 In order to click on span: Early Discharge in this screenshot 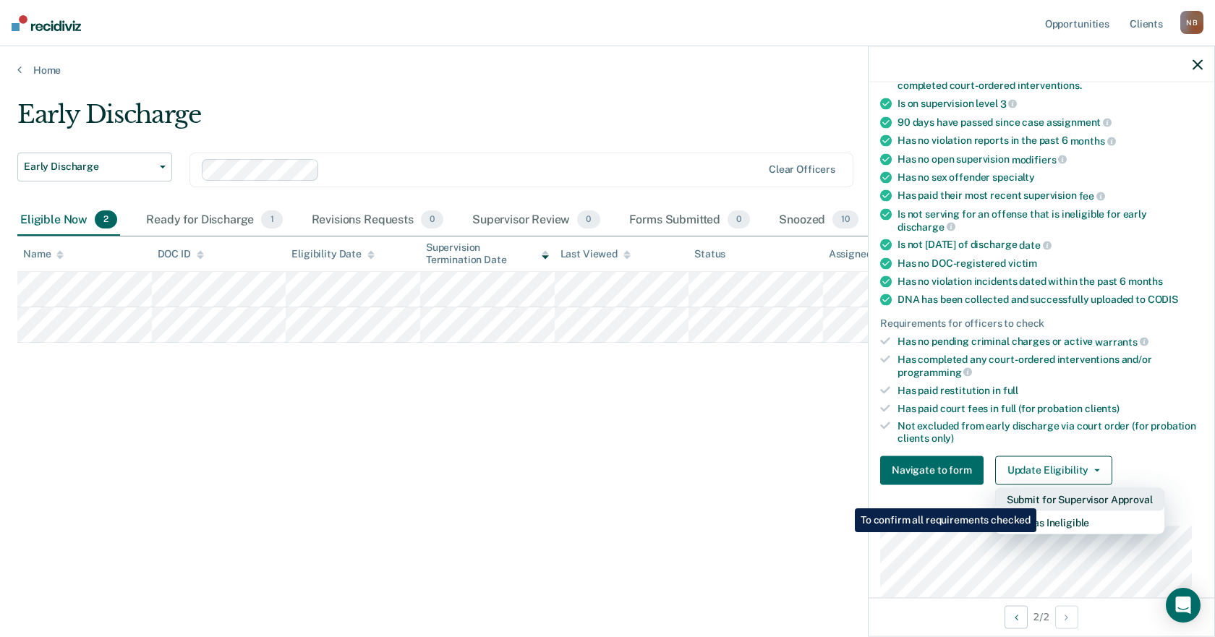, I will do `click(89, 166)`.